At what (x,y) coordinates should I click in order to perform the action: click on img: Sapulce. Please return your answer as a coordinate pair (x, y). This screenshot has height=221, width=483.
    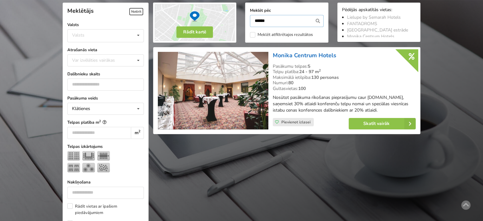
    Looking at the image, I should click on (103, 156).